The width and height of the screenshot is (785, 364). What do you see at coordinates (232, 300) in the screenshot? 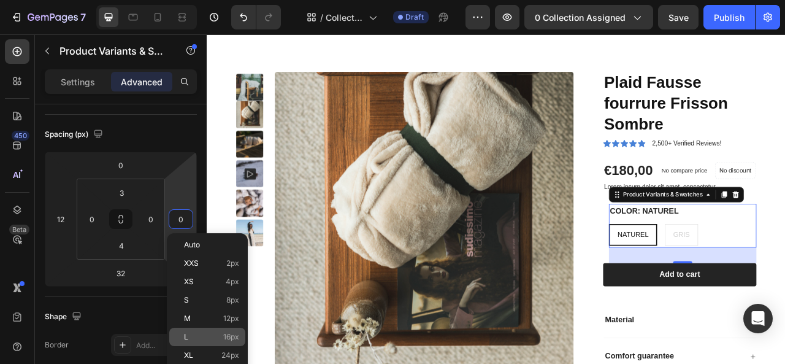
I see `span: 8px` at bounding box center [232, 300].